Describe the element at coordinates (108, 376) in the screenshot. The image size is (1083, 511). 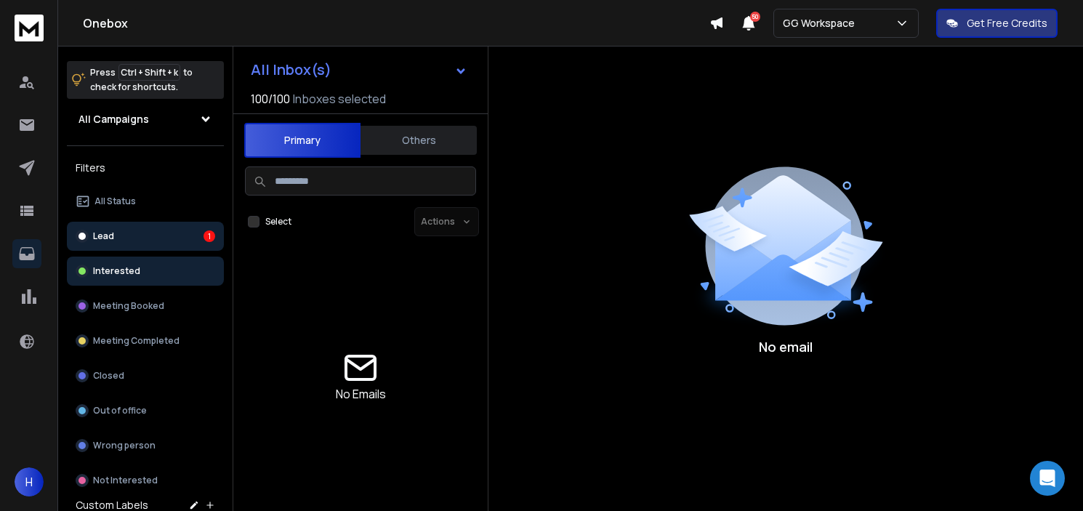
I see `p: Closed` at that location.